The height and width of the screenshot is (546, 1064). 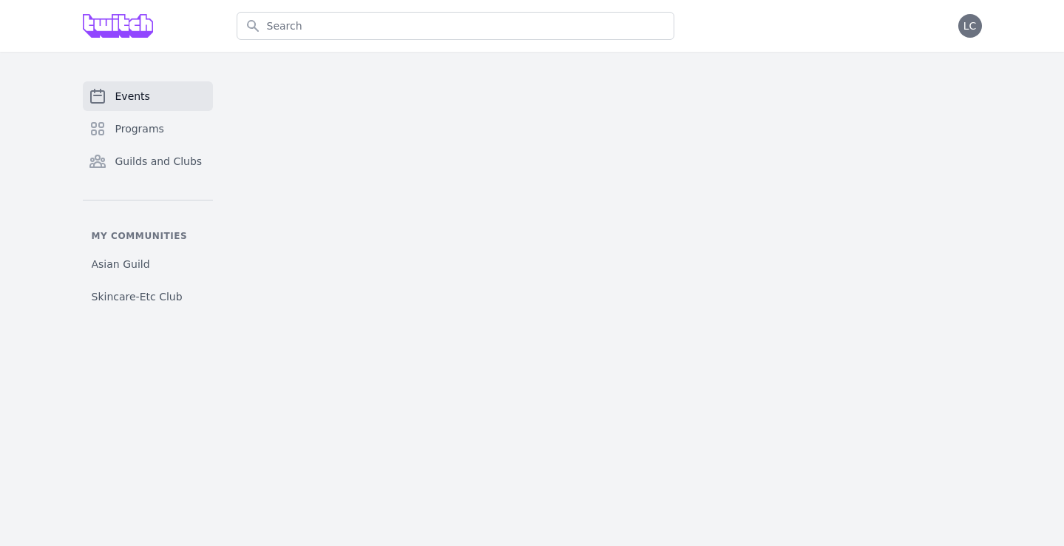 What do you see at coordinates (148, 129) in the screenshot?
I see `a: Programs` at bounding box center [148, 129].